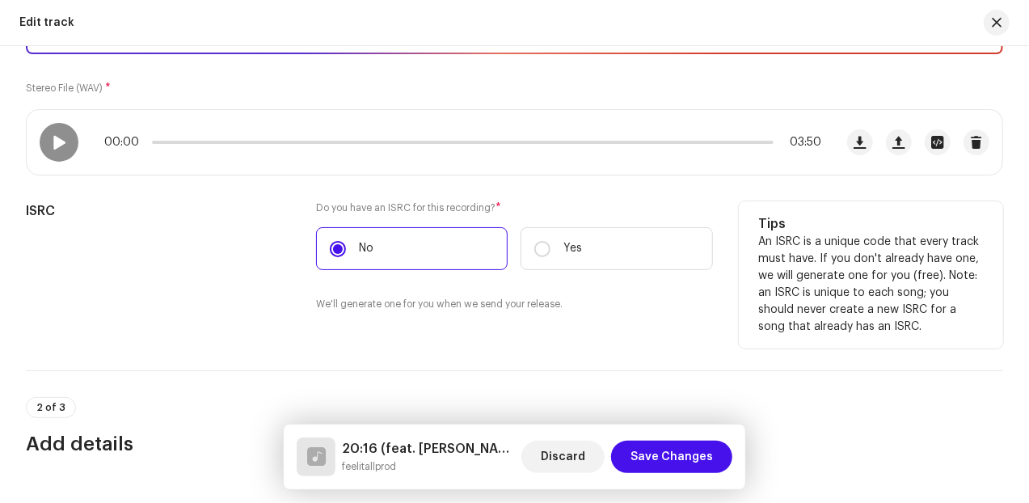 This screenshot has width=1029, height=503. What do you see at coordinates (514, 208) in the screenshot?
I see `label: Do you have an ISRC for this recording?` at bounding box center [514, 208].